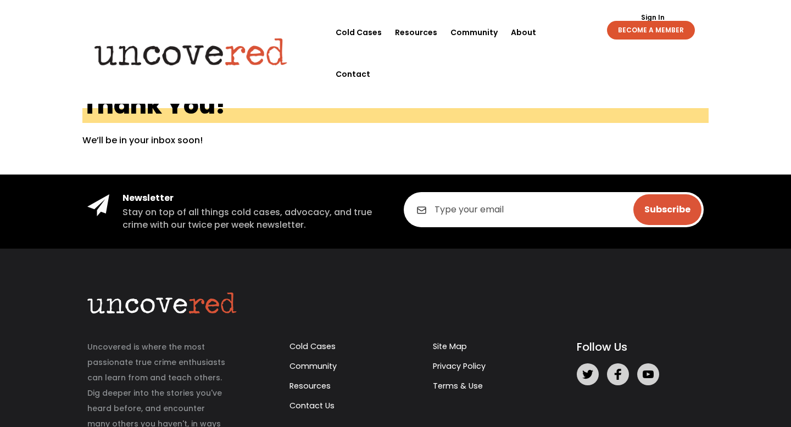 This screenshot has height=427, width=791. I want to click on h4: Newsletter, so click(255, 198).